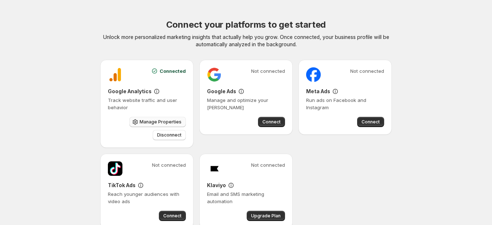  Describe the element at coordinates (345, 104) in the screenshot. I see `p: Run ads on Facebook and Instagram` at that location.